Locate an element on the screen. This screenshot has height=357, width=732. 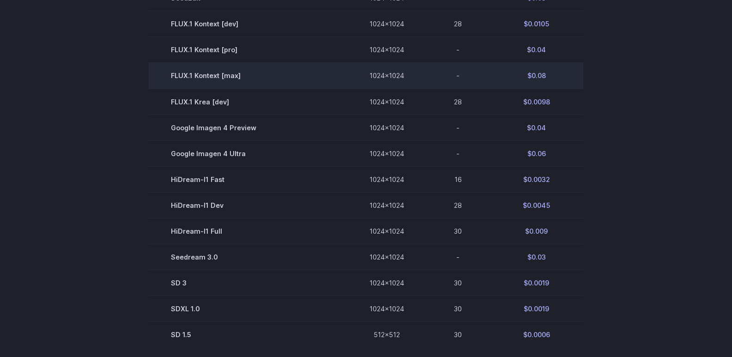
td: FLUX.1 Krea [dev] is located at coordinates (248, 102).